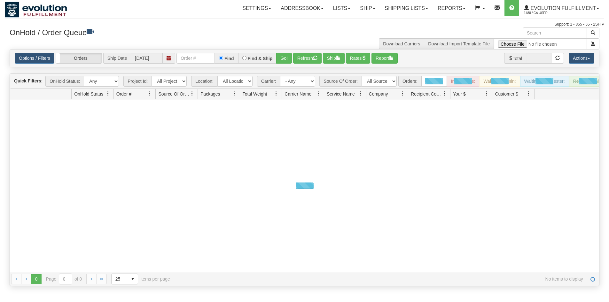 This screenshot has height=302, width=609. I want to click on label: Orders, so click(79, 58).